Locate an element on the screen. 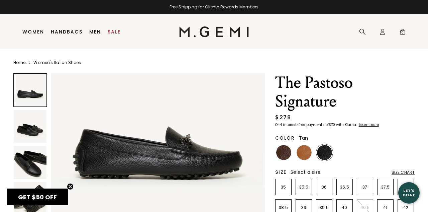 This screenshot has width=428, height=212. span: GET $50 OFF is located at coordinates (37, 197).